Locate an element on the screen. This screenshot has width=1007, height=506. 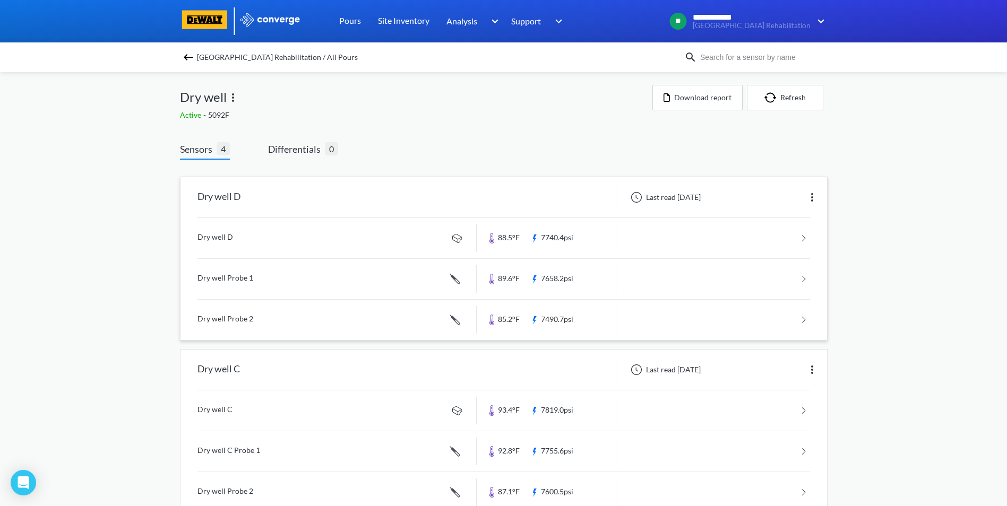
input: Search for a sensor by name is located at coordinates (761, 57).